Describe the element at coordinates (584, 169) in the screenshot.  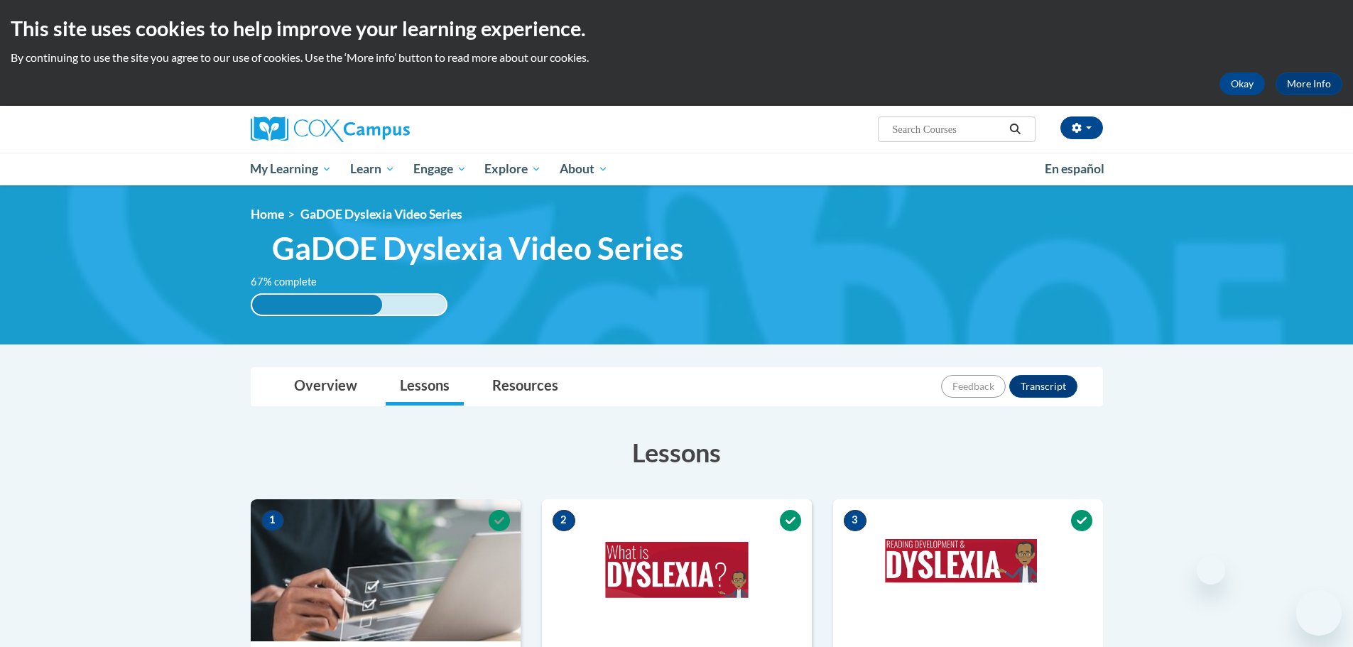
I see `span: About` at that location.